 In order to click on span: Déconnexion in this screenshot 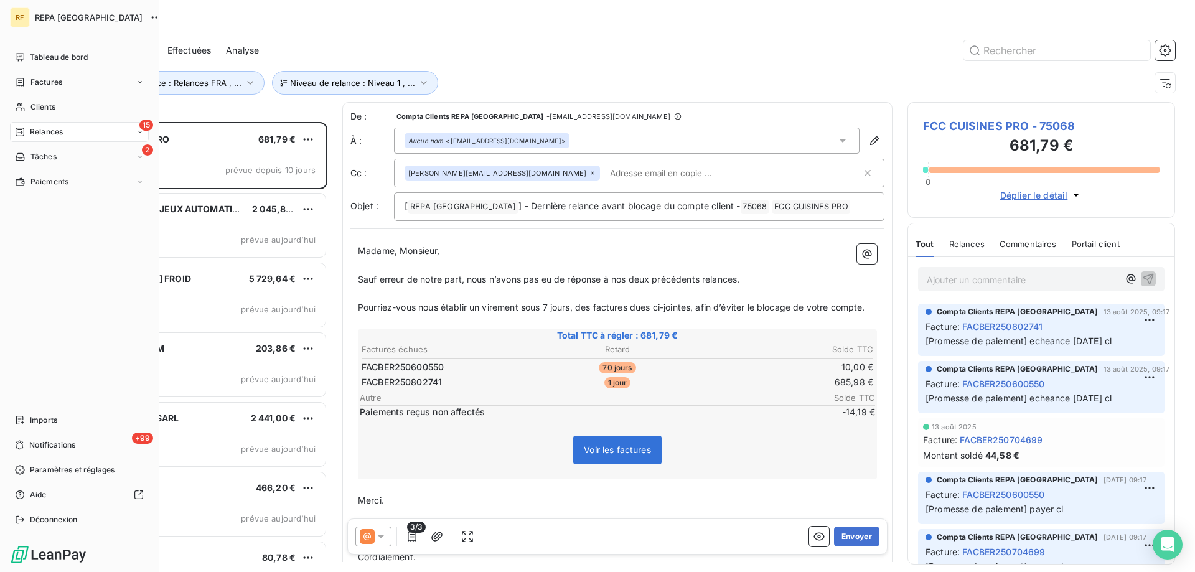, I will do `click(54, 520)`.